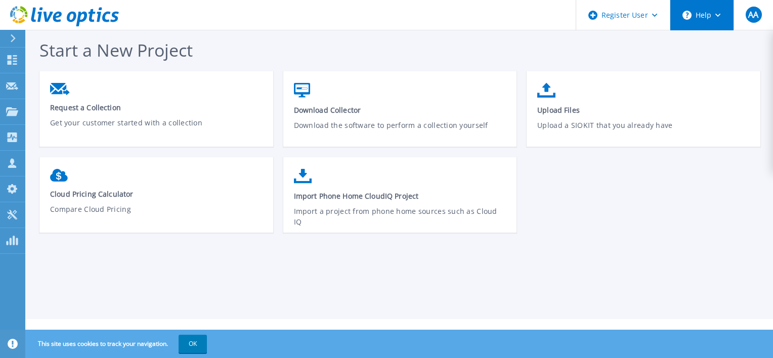 Image resolution: width=773 pixels, height=358 pixels. What do you see at coordinates (156, 199) in the screenshot?
I see `a: Cloud Pricing CalculatorCompare Cloud Pricing` at bounding box center [156, 199].